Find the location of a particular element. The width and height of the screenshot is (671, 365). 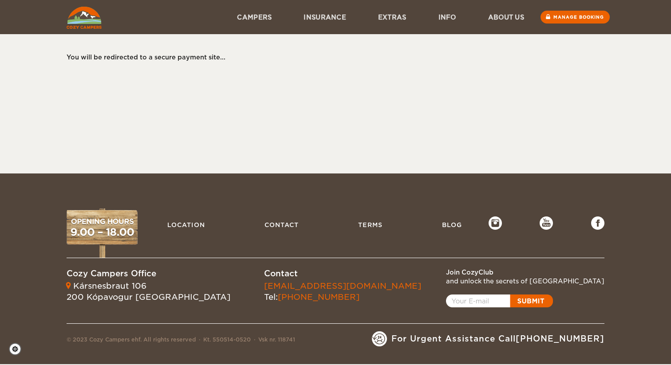

a: Location is located at coordinates (186, 225).